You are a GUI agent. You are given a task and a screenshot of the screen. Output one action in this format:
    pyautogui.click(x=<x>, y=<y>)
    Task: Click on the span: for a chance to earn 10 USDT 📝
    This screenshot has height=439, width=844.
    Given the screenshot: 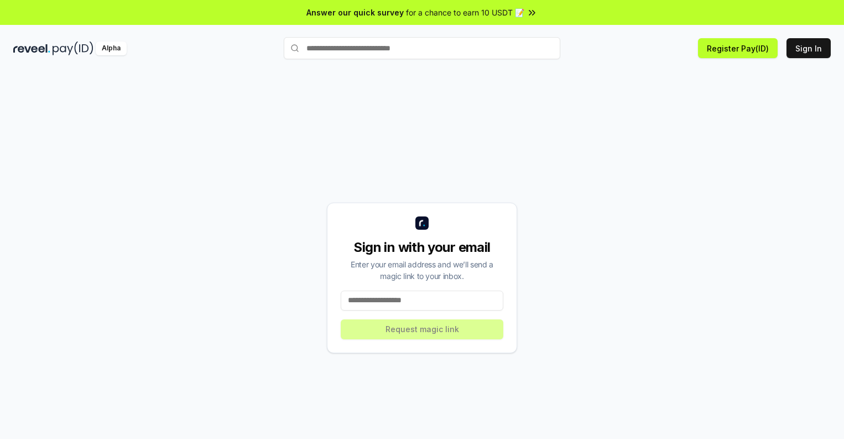 What is the action you would take?
    pyautogui.click(x=465, y=12)
    